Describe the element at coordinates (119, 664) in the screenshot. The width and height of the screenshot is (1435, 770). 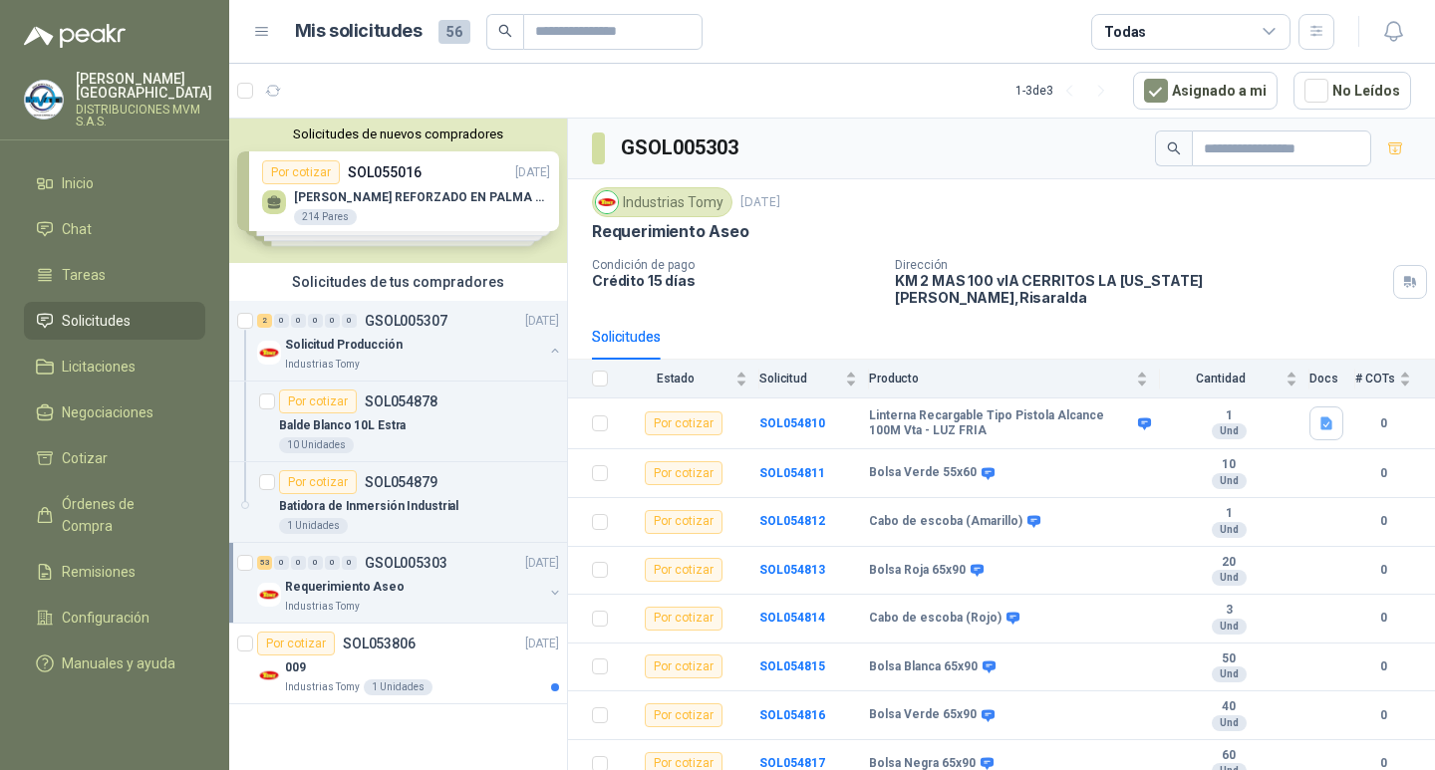
I see `span: Manuales y ayuda` at that location.